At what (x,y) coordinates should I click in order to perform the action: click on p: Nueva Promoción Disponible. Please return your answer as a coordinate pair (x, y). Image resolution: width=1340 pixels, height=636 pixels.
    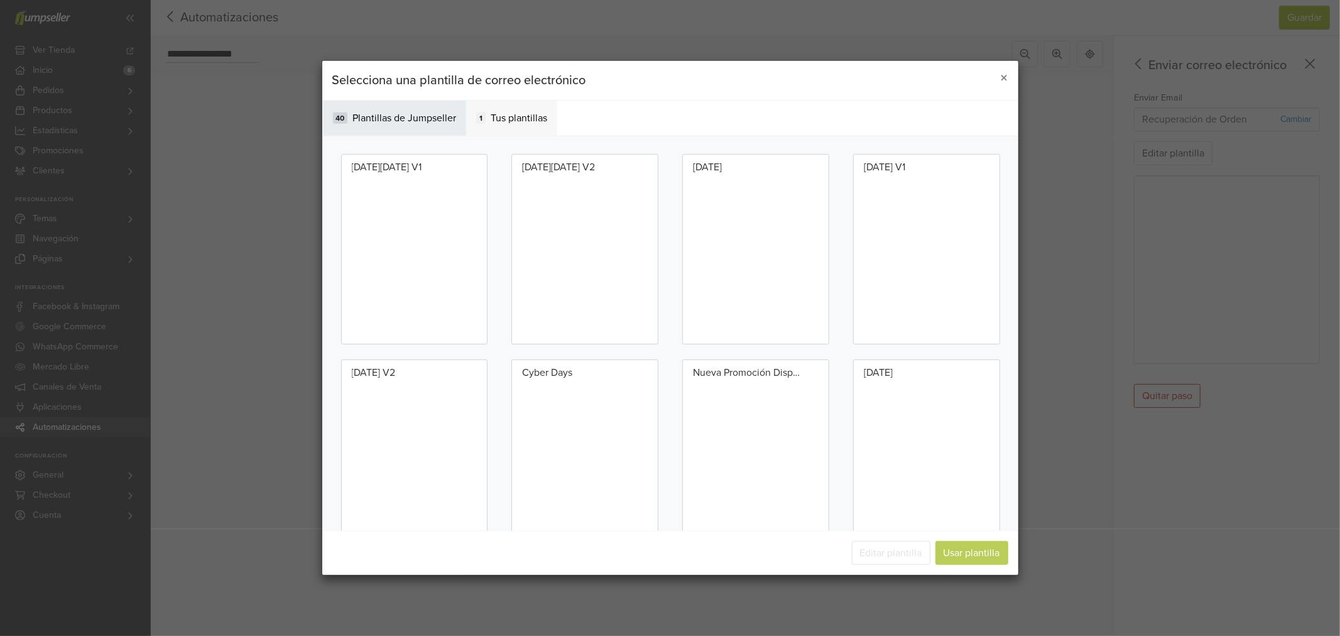
    Looking at the image, I should click on (747, 373).